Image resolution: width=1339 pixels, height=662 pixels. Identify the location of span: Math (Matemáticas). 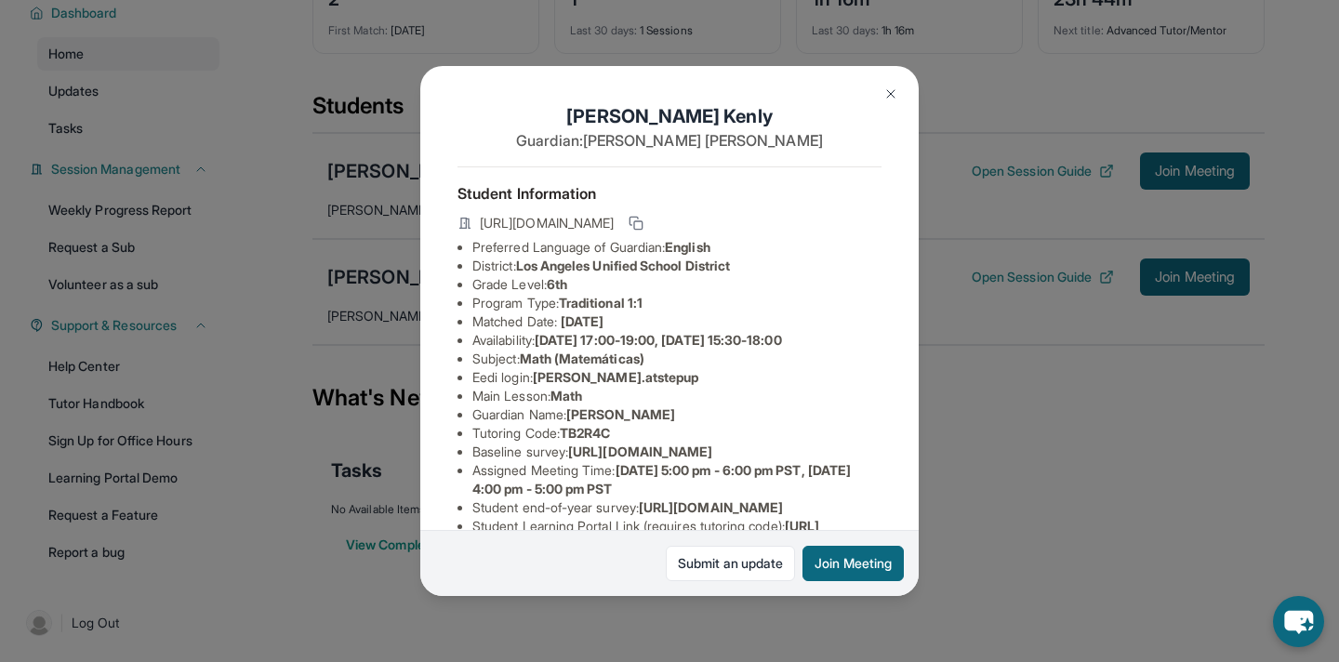
(582, 358).